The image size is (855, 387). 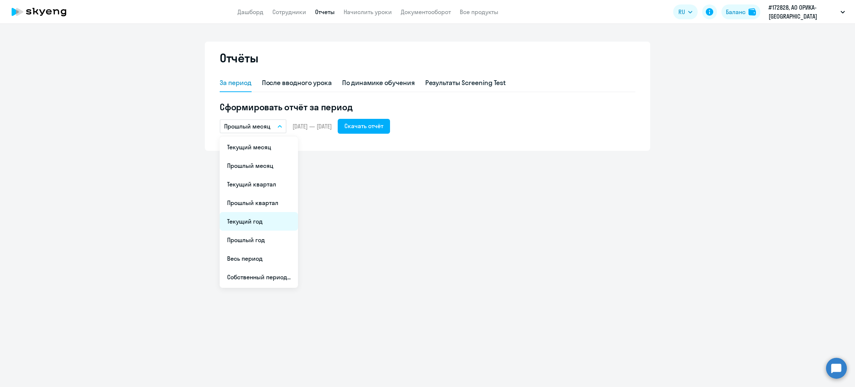 I want to click on div: Результаты Screening Test, so click(x=466, y=83).